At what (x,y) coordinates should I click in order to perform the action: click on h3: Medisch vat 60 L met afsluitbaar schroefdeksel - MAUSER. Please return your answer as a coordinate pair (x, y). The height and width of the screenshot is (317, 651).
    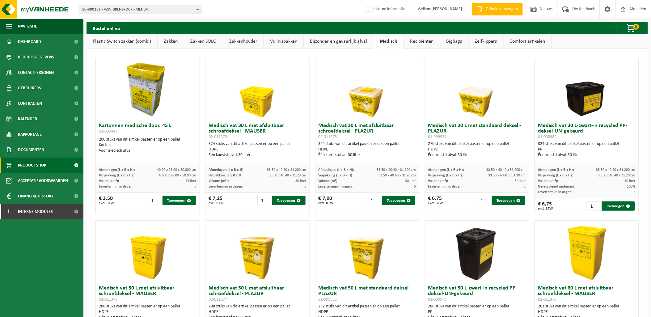
    Looking at the image, I should click on (587, 294).